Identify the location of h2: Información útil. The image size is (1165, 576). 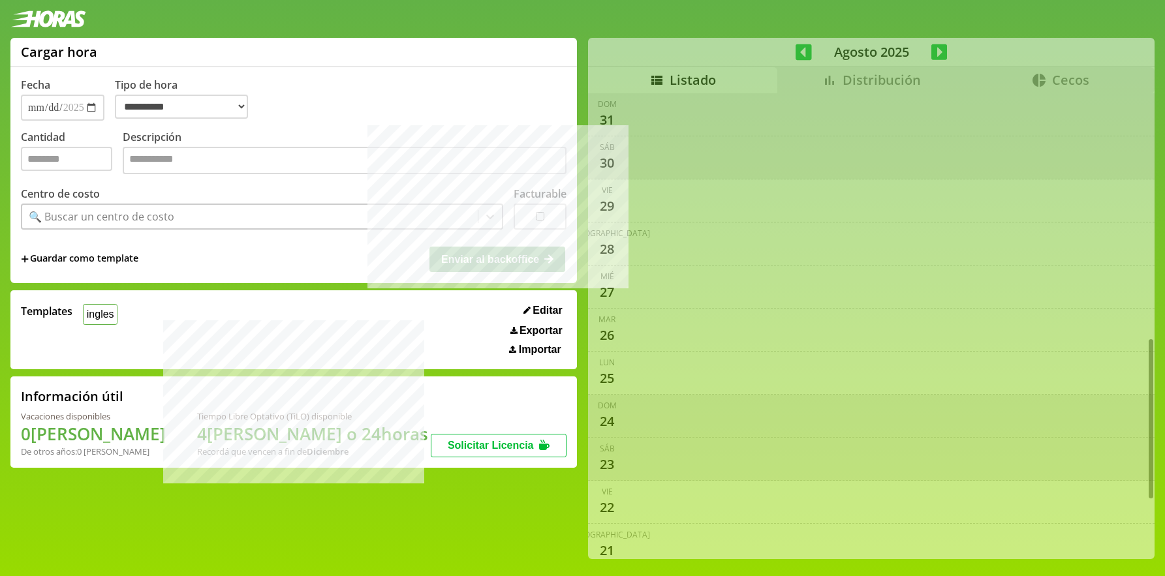
(72, 396).